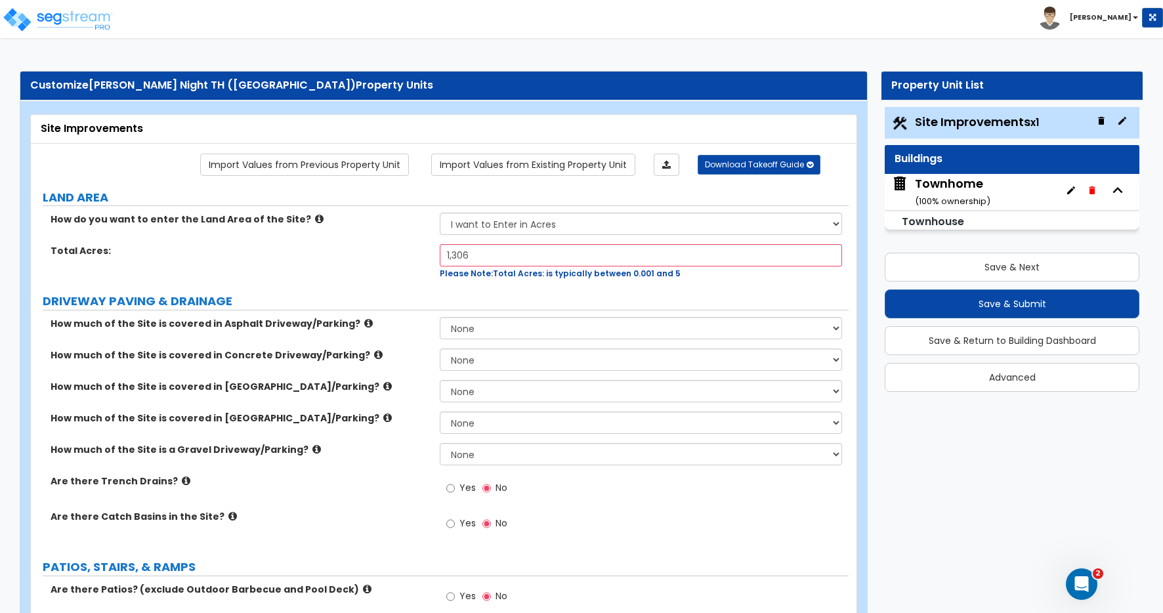 Image resolution: width=1163 pixels, height=613 pixels. Describe the element at coordinates (240, 481) in the screenshot. I see `label: Are there Trench Drains?` at that location.